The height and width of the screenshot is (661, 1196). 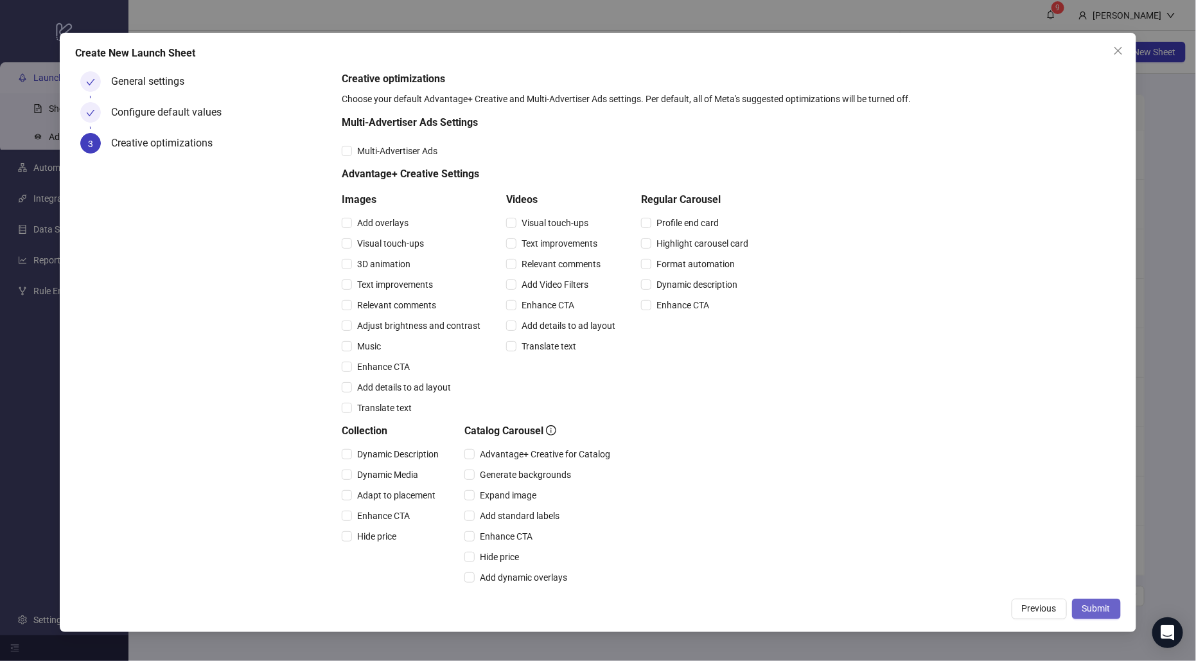 I want to click on span: Add Video Filters, so click(x=555, y=285).